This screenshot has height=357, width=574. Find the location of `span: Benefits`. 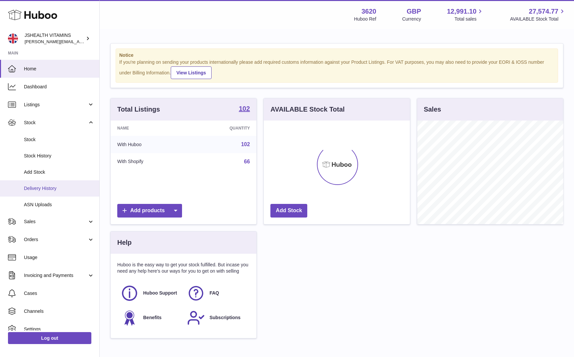

span: Benefits is located at coordinates (152, 318).